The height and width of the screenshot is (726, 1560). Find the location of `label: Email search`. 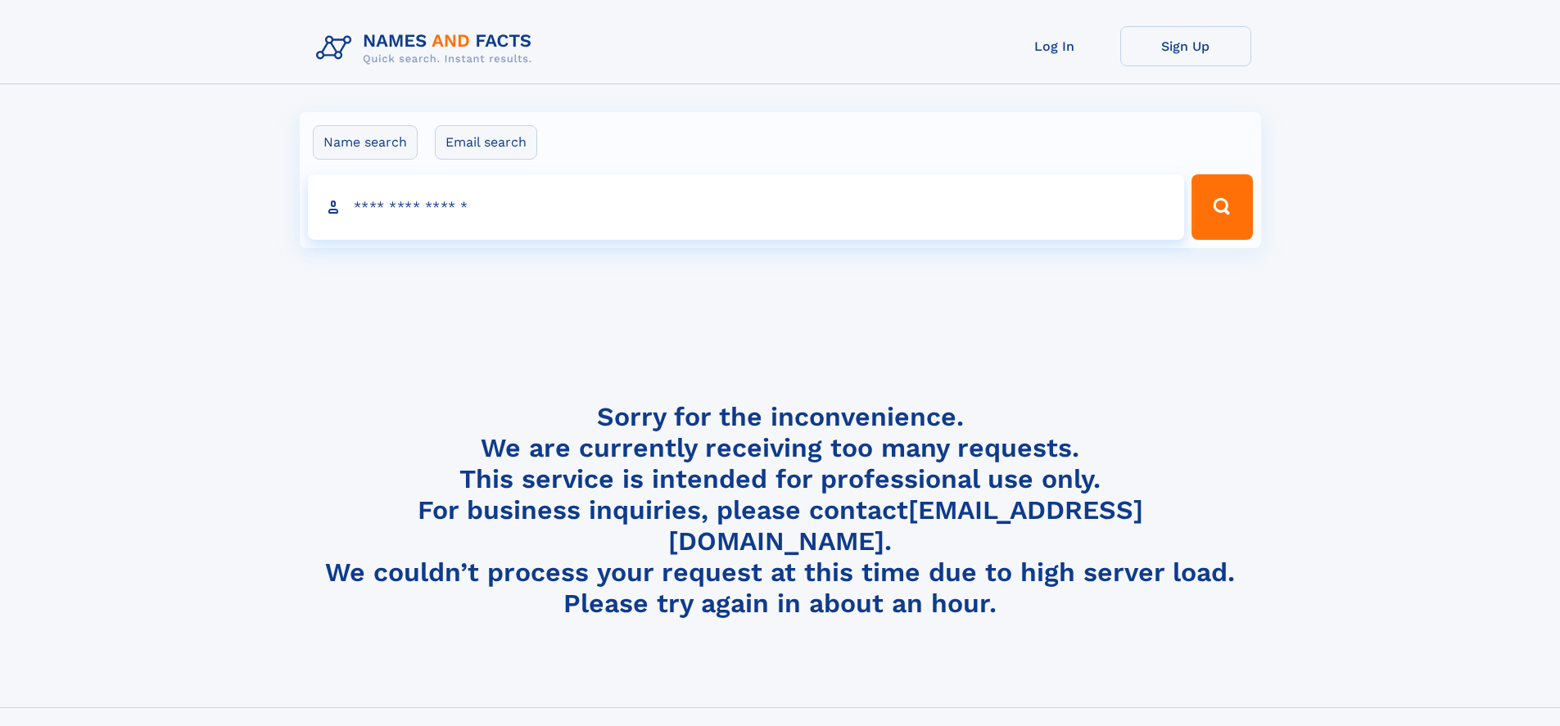

label: Email search is located at coordinates (485, 142).